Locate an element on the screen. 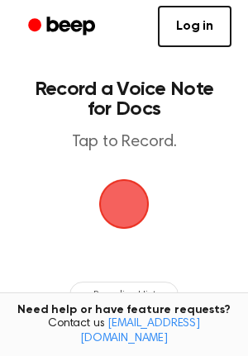  span: Contact us is located at coordinates (124, 332).